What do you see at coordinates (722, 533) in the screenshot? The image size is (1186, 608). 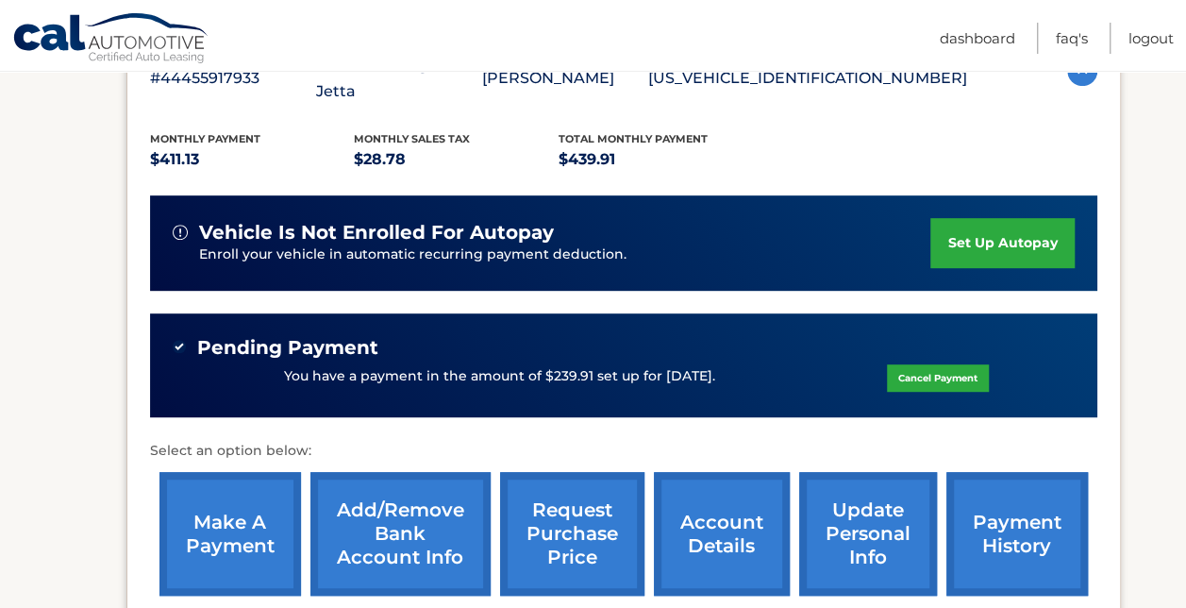 I see `a: account details` at bounding box center [722, 533].